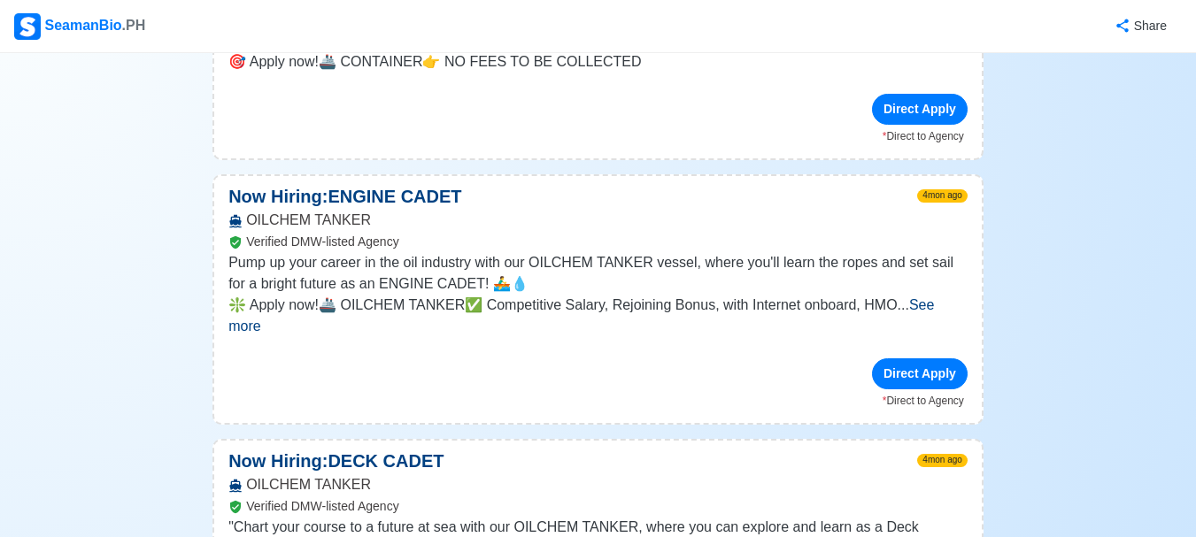 This screenshot has width=1196, height=537. What do you see at coordinates (27, 27) in the screenshot?
I see `img: Logo` at bounding box center [27, 27].